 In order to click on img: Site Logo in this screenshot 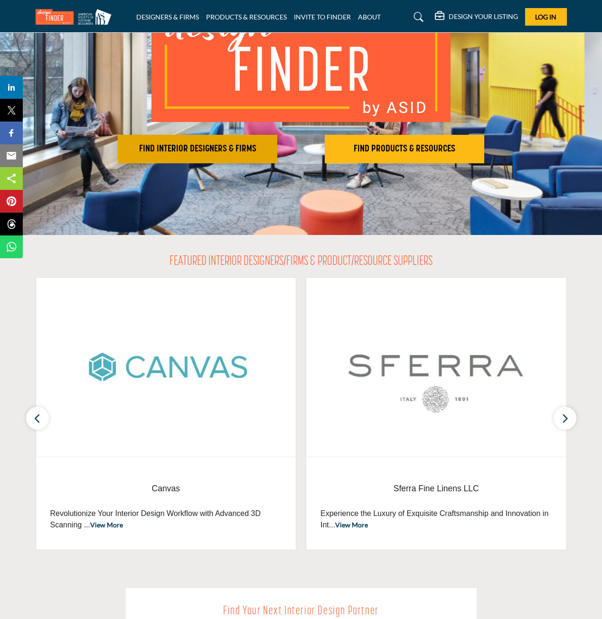, I will do `click(76, 17)`.